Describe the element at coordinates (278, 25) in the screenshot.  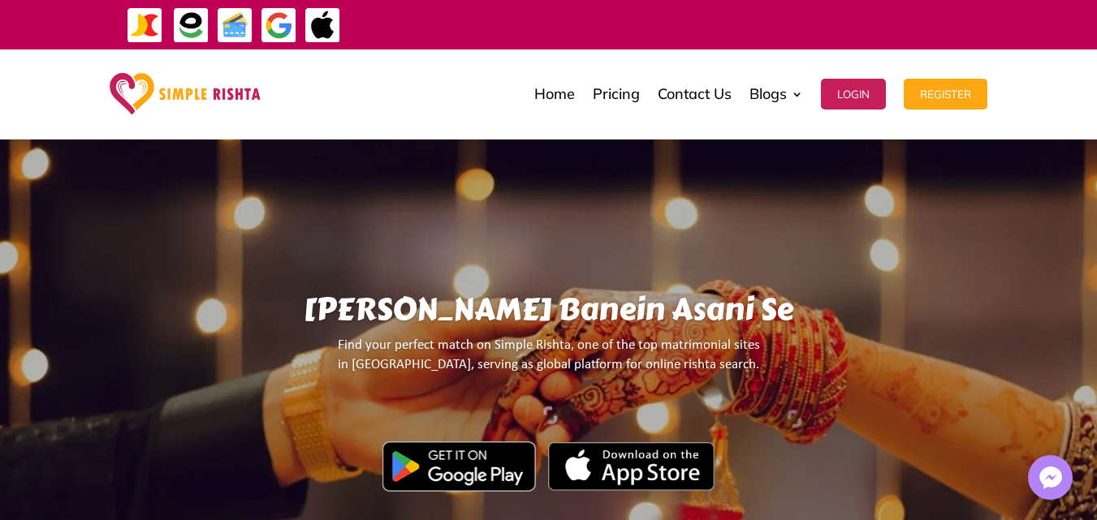
I see `img: GooglePay-icon` at that location.